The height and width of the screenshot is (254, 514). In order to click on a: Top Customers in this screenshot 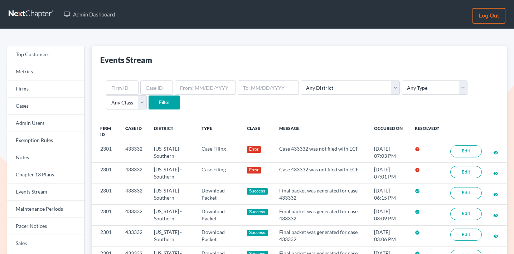, I will do `click(46, 55)`.